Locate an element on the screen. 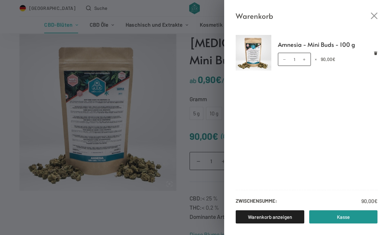  button: Close cart drawer is located at coordinates (374, 16).